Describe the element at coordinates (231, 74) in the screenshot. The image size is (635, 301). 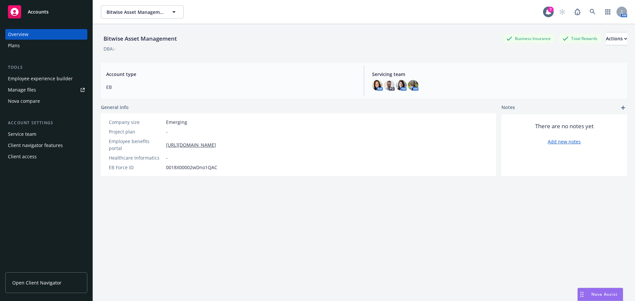
I see `span: Account type` at that location.